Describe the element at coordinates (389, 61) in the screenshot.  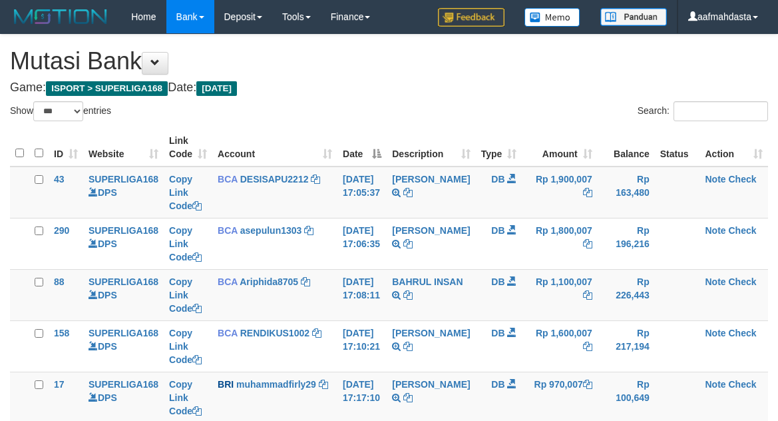
I see `h1: Mutasi Bank` at that location.